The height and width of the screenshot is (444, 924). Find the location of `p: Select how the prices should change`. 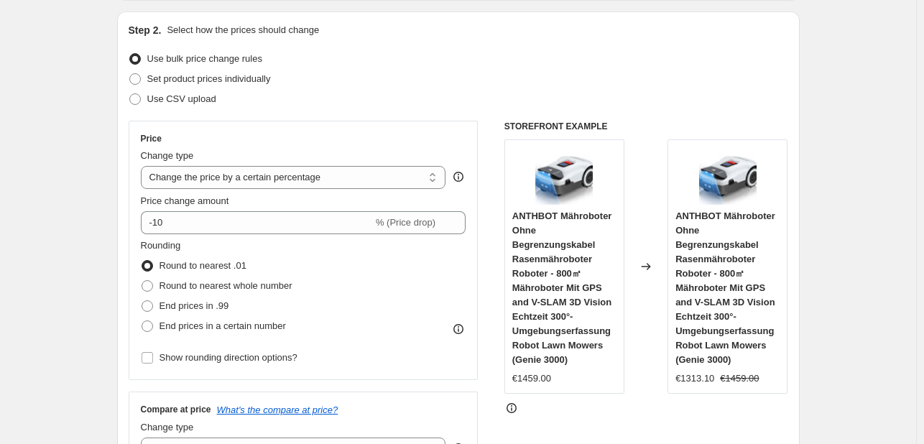

p: Select how the prices should change is located at coordinates (243, 30).